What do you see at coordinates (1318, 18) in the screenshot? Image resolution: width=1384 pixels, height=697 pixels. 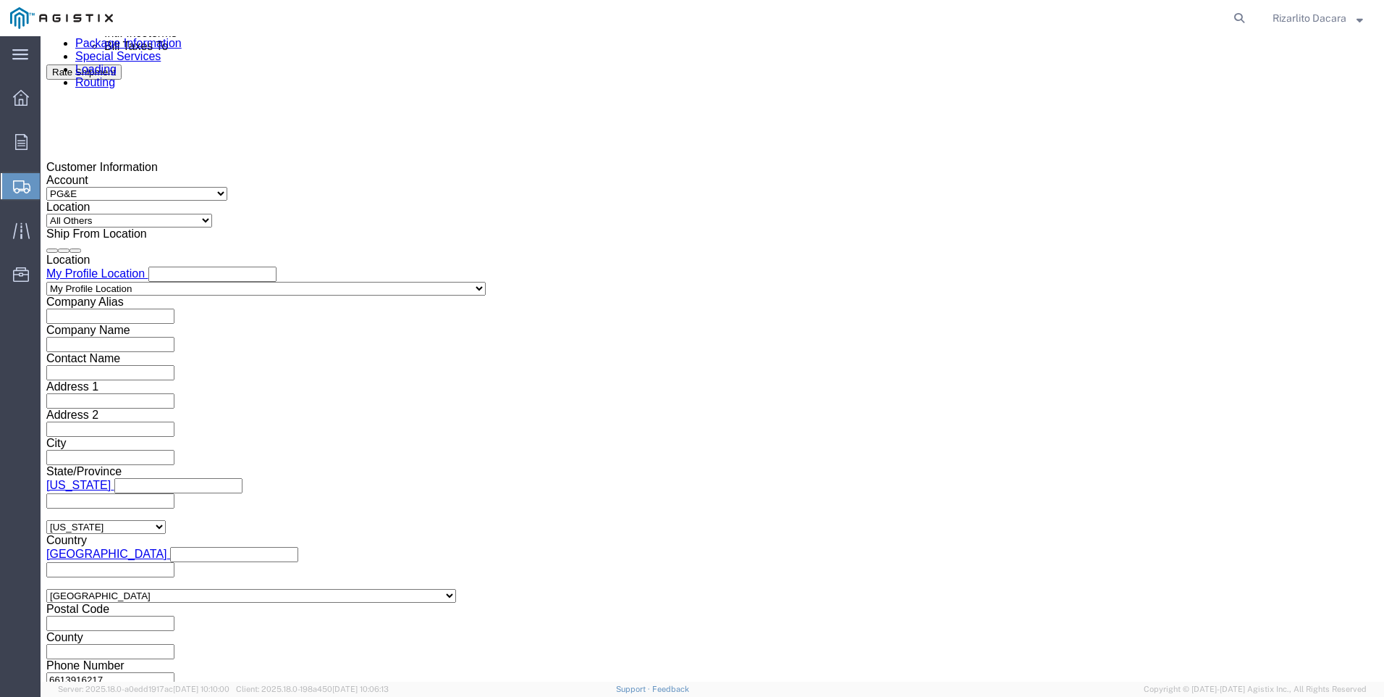 I see `button: Rizarlito Dacara` at bounding box center [1318, 18].